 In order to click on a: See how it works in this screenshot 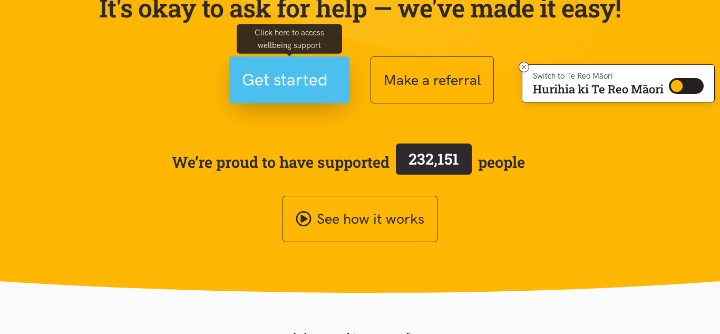, I will do `click(360, 219)`.